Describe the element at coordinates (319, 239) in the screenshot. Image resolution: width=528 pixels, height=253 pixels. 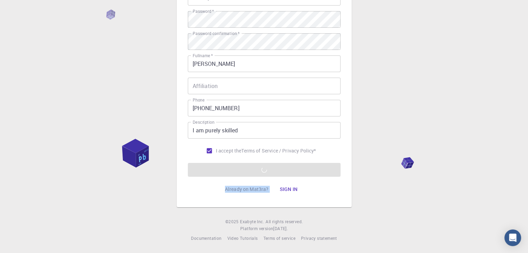
I see `a: Privacy statement` at that location.